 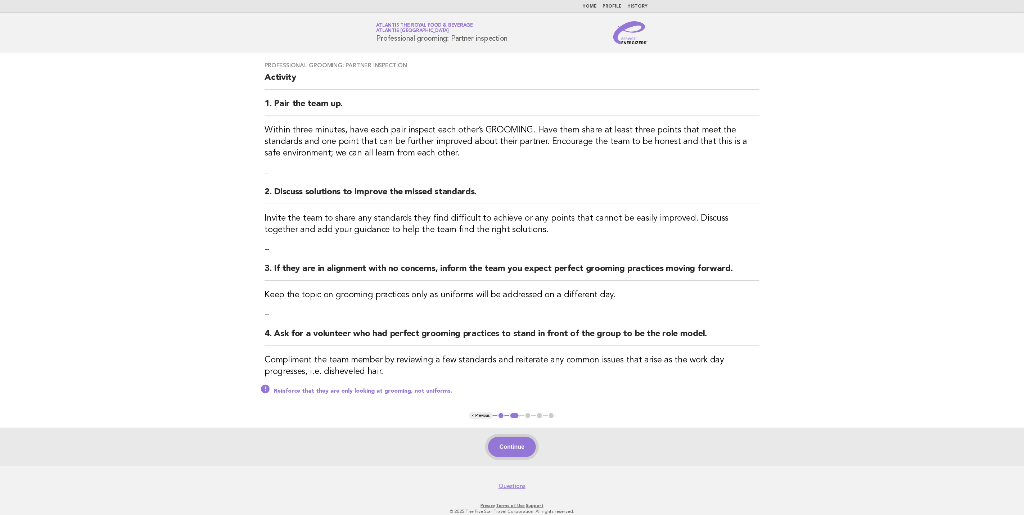 What do you see at coordinates (638, 6) in the screenshot?
I see `a: History` at bounding box center [638, 6].